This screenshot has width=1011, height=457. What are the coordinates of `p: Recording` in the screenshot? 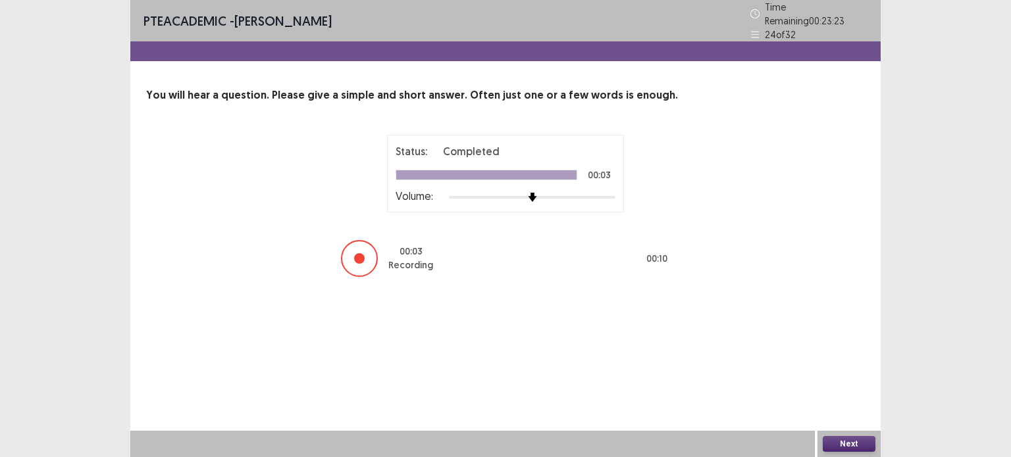 It's located at (411, 265).